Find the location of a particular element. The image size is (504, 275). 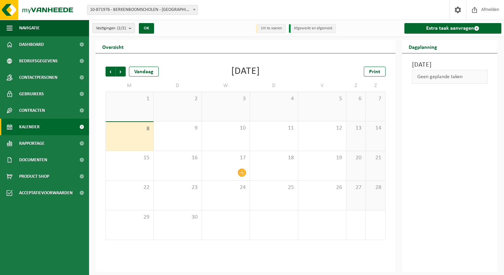

span: 24 is located at coordinates (225, 188).